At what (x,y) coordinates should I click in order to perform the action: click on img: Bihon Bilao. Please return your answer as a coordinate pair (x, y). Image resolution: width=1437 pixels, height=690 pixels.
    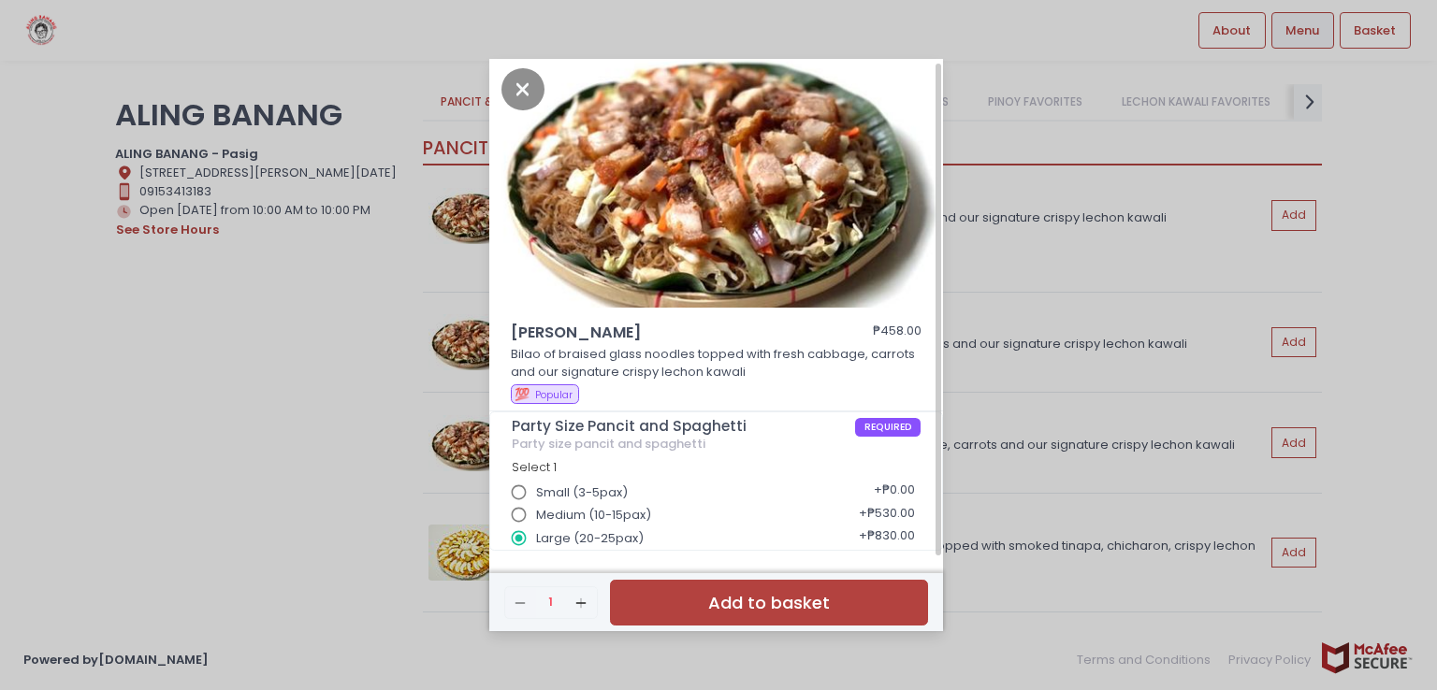
    Looking at the image, I should click on (716, 181).